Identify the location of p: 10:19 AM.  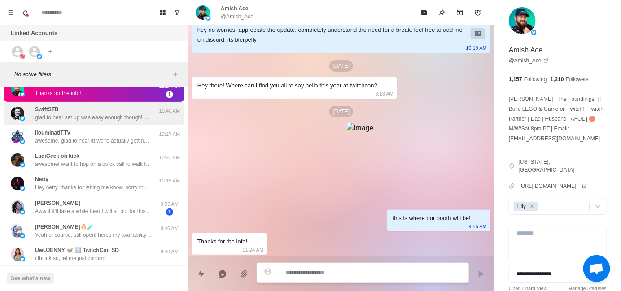
(477, 48).